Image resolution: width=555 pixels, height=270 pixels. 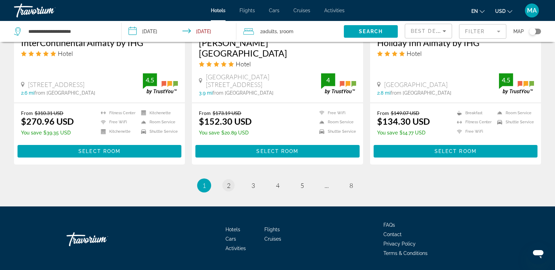 I want to click on button: Filter, so click(x=482, y=31).